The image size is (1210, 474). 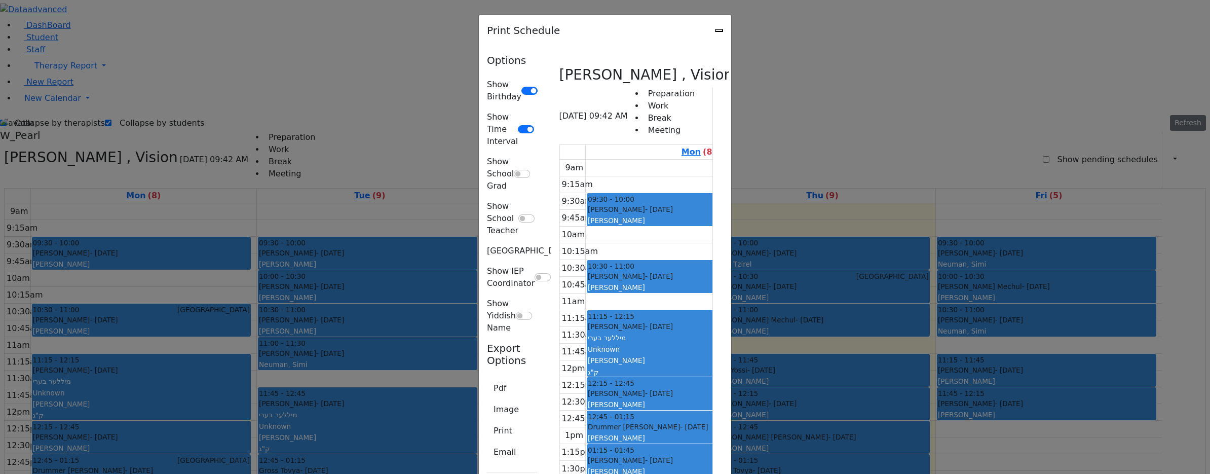 What do you see at coordinates (580, 268) in the screenshot?
I see `div: 10:30am` at bounding box center [580, 268].